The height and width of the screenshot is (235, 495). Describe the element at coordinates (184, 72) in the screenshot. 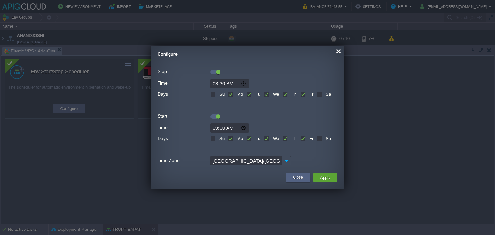

I see `label: Stop` at that location.